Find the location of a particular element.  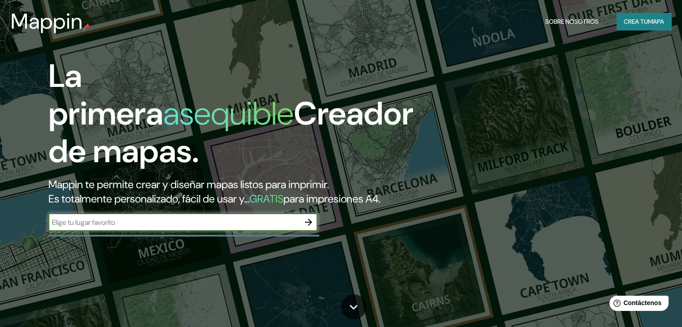

font: asequible is located at coordinates (228, 113).